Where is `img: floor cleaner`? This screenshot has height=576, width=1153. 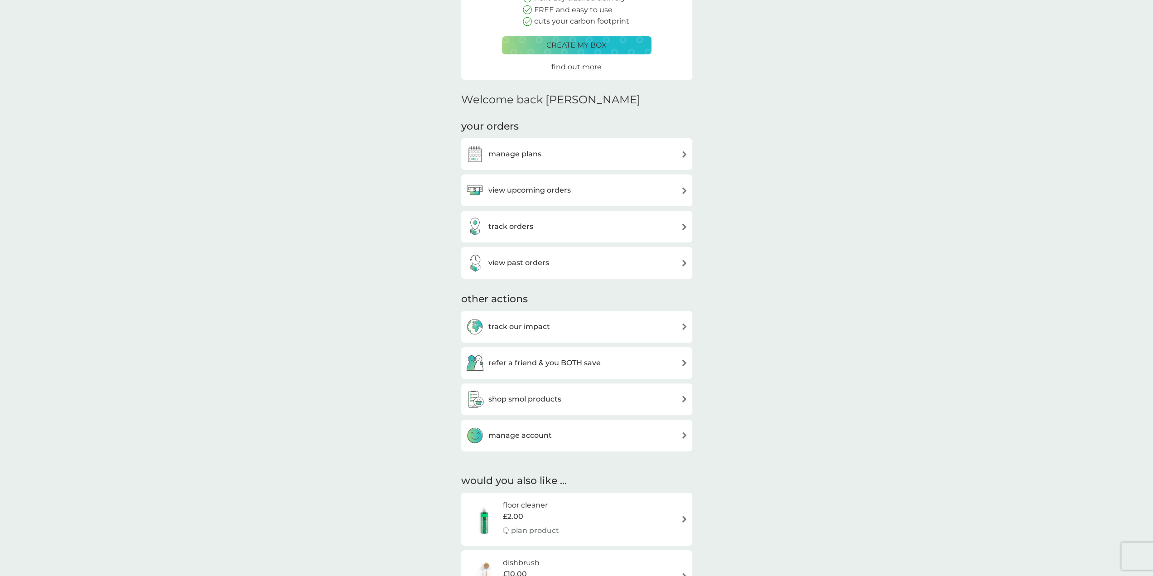 img: floor cleaner is located at coordinates (485, 519).